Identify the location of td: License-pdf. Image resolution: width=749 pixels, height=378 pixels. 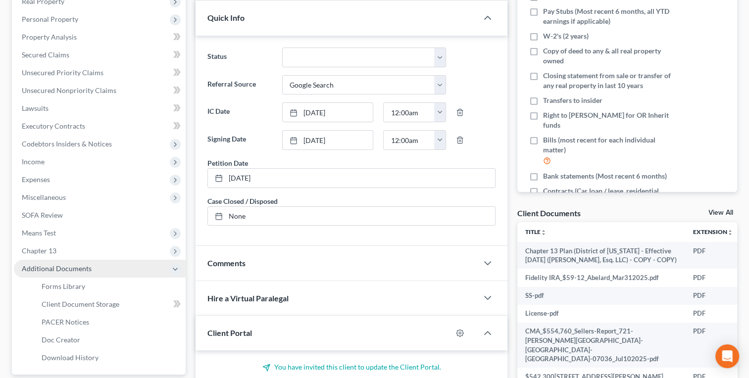
(601, 314).